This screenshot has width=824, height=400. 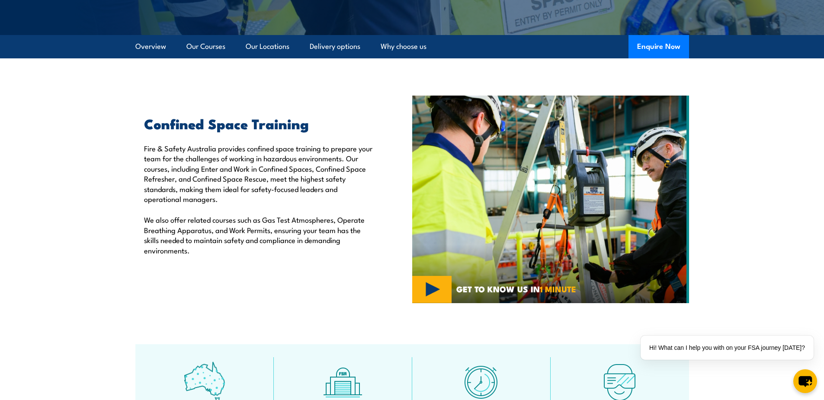 What do you see at coordinates (258, 123) in the screenshot?
I see `h2: Confined Space Training` at bounding box center [258, 123].